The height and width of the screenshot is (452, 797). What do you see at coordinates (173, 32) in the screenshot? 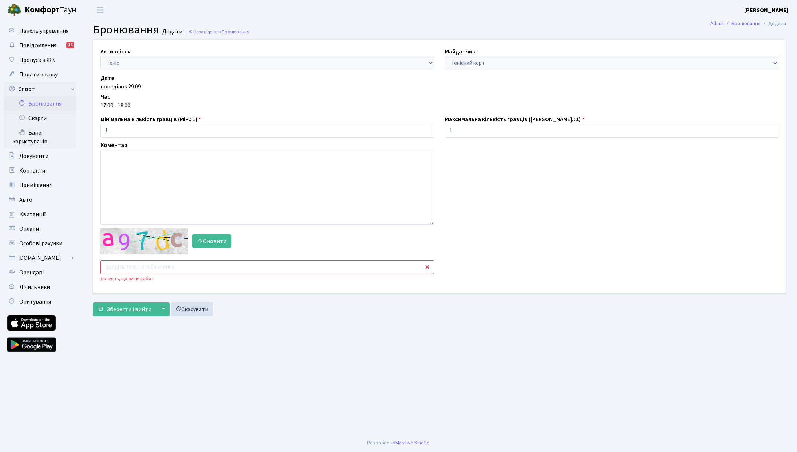
I see `small: Додати .` at bounding box center [173, 32].